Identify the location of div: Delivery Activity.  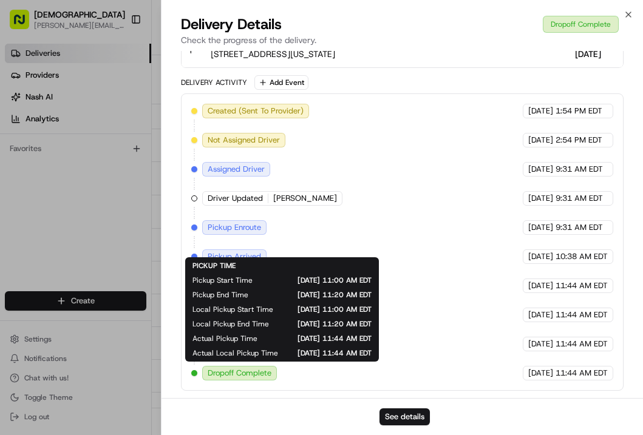
(214, 83).